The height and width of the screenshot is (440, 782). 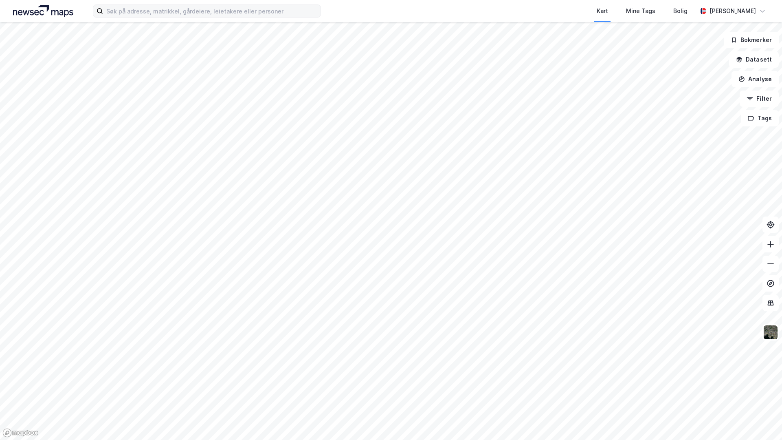 I want to click on div: Bolig, so click(x=681, y=11).